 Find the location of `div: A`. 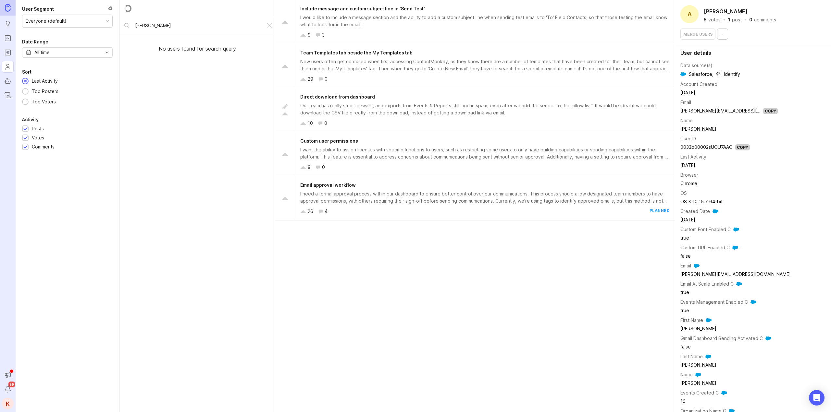

div: A is located at coordinates (689, 14).